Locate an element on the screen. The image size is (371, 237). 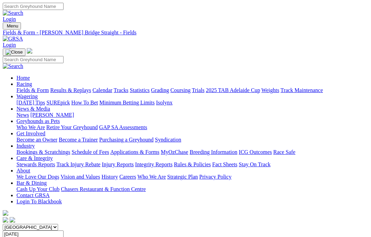
a: Wagering is located at coordinates (27, 96).